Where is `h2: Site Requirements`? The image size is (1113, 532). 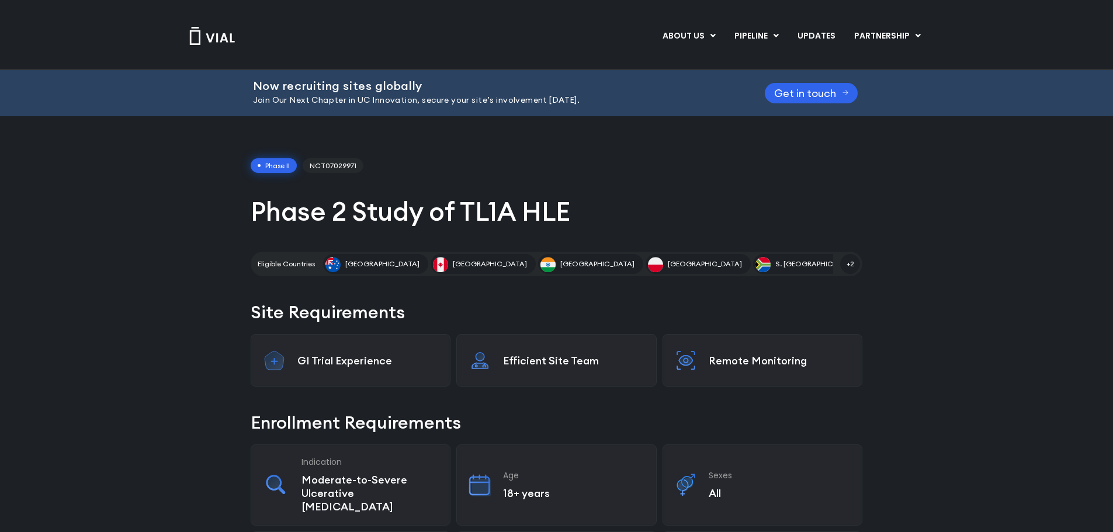 h2: Site Requirements is located at coordinates (556, 312).